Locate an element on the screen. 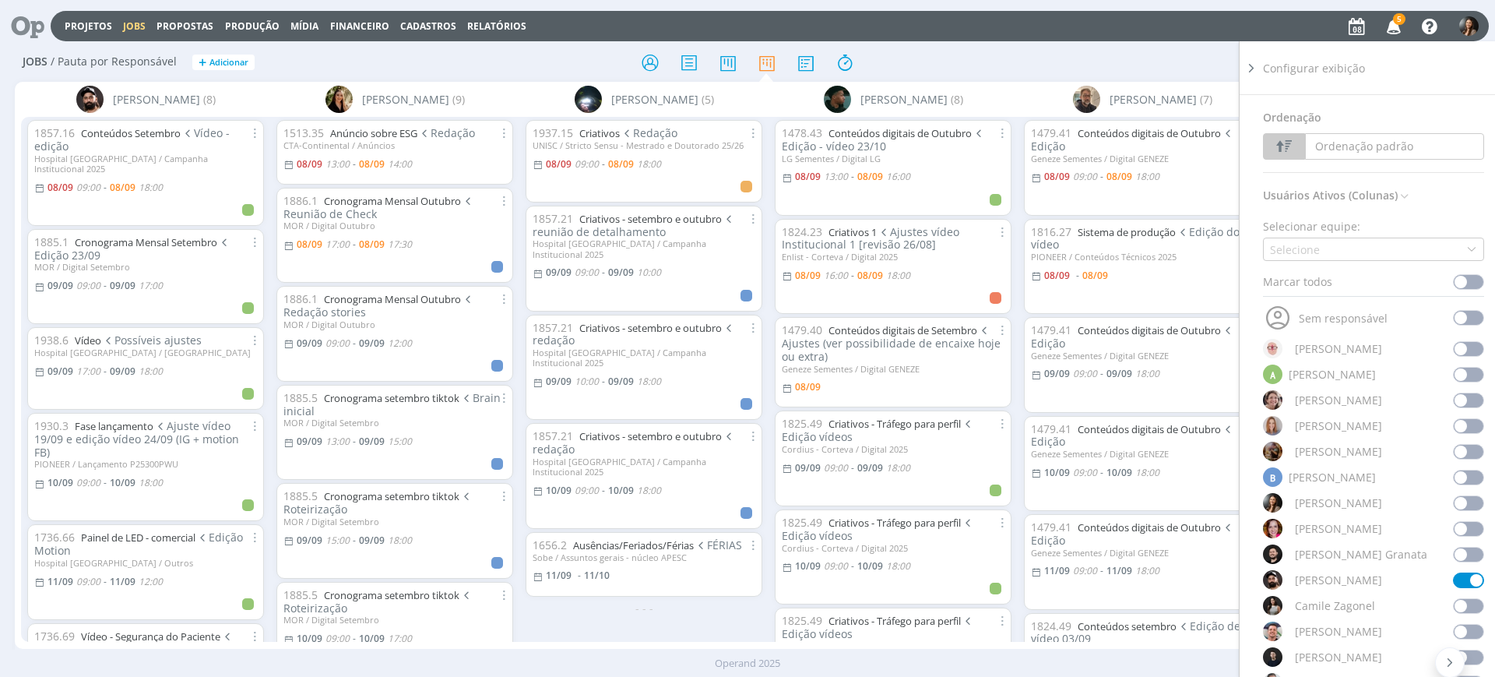 Image resolution: width=1495 pixels, height=677 pixels. span: Redação is located at coordinates (446, 132).